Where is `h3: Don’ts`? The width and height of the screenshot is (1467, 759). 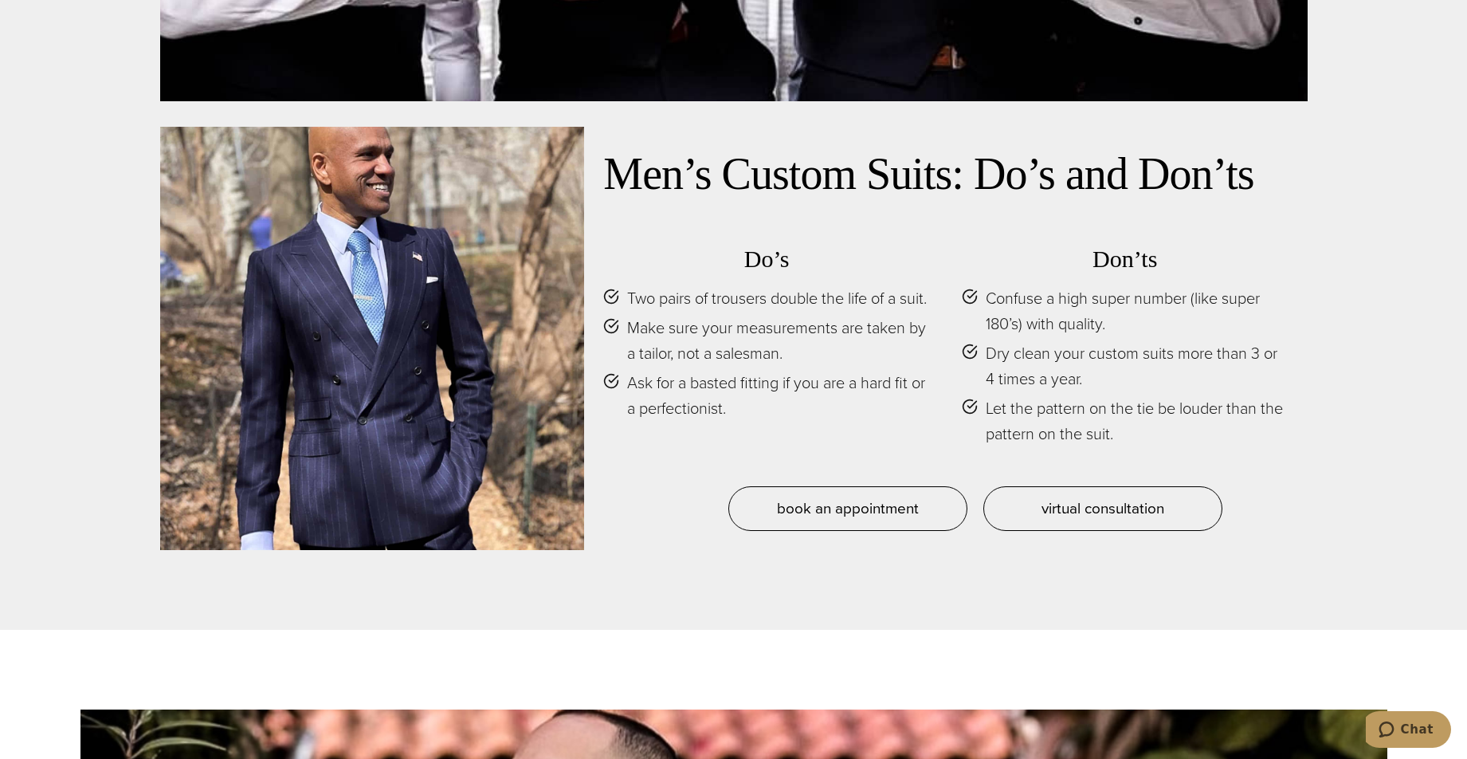
h3: Don’ts is located at coordinates (1125, 259).